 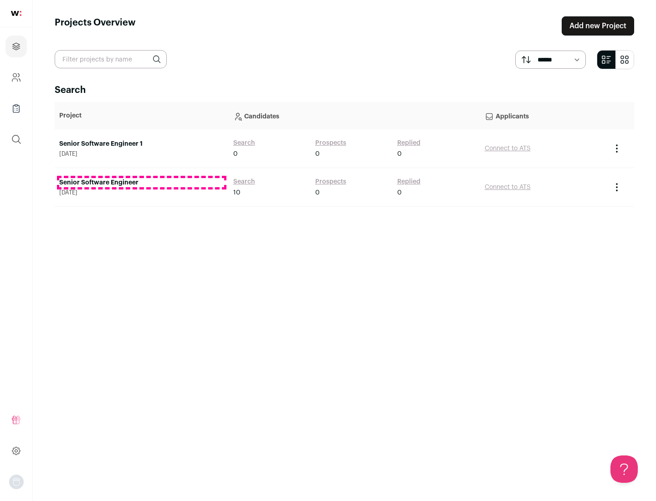 What do you see at coordinates (95, 26) in the screenshot?
I see `h1: Projects Overview` at bounding box center [95, 26].